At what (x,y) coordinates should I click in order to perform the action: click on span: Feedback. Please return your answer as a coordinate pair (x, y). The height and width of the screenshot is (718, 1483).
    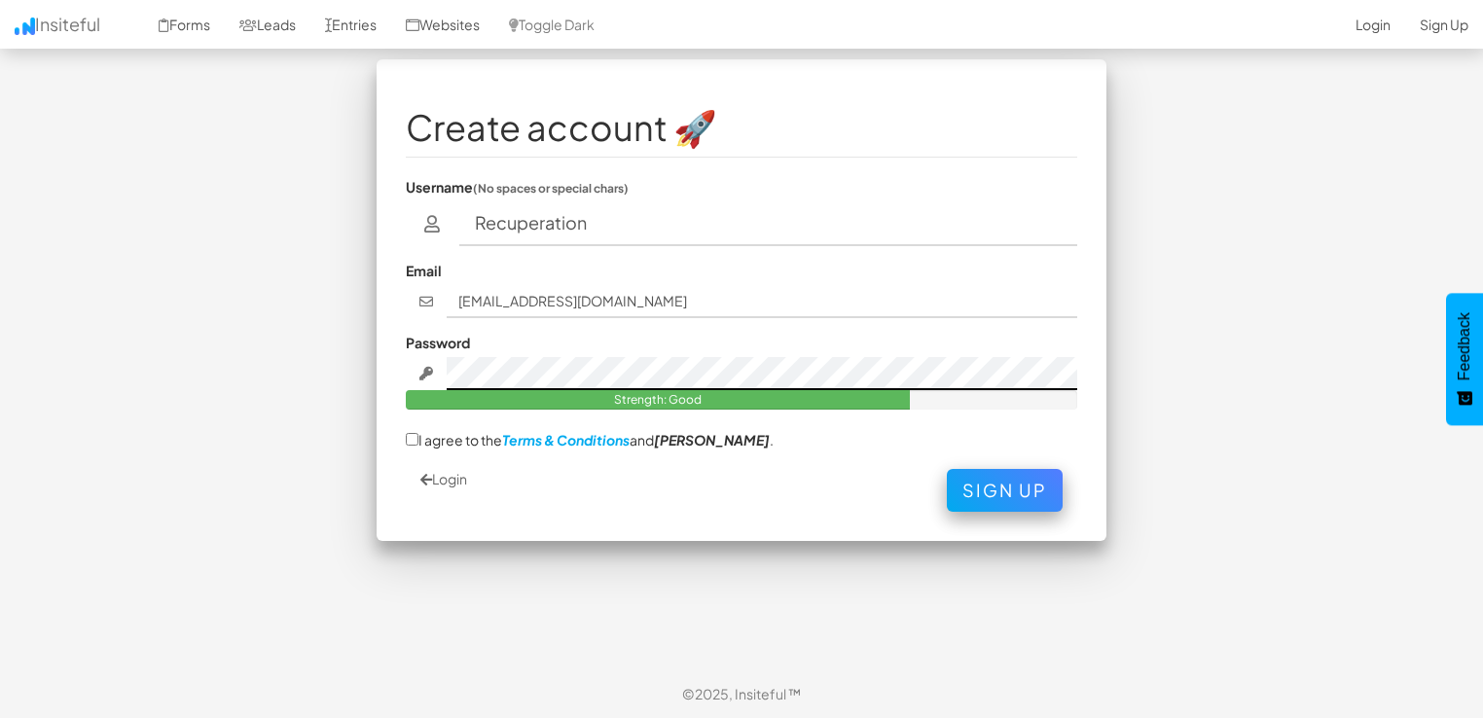
    Looking at the image, I should click on (1464, 346).